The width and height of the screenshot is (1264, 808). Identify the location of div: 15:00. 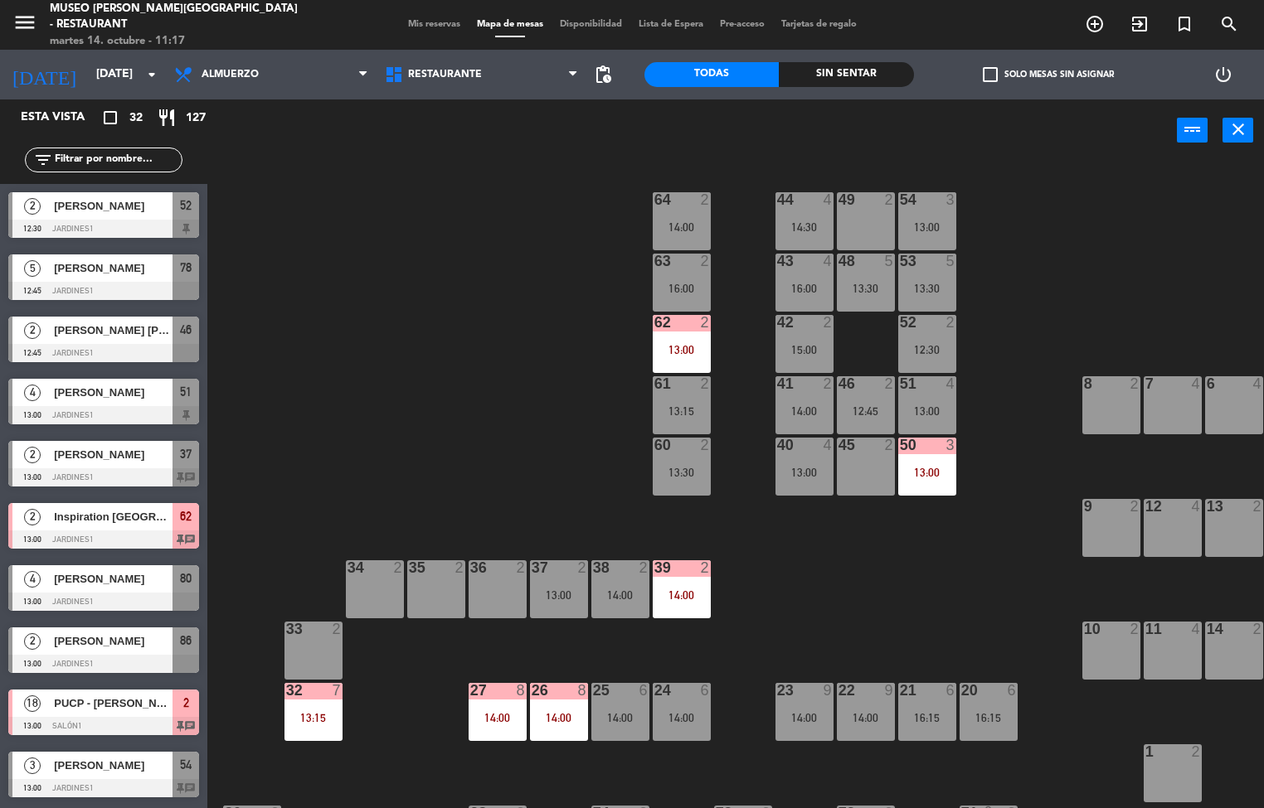
(804, 350).